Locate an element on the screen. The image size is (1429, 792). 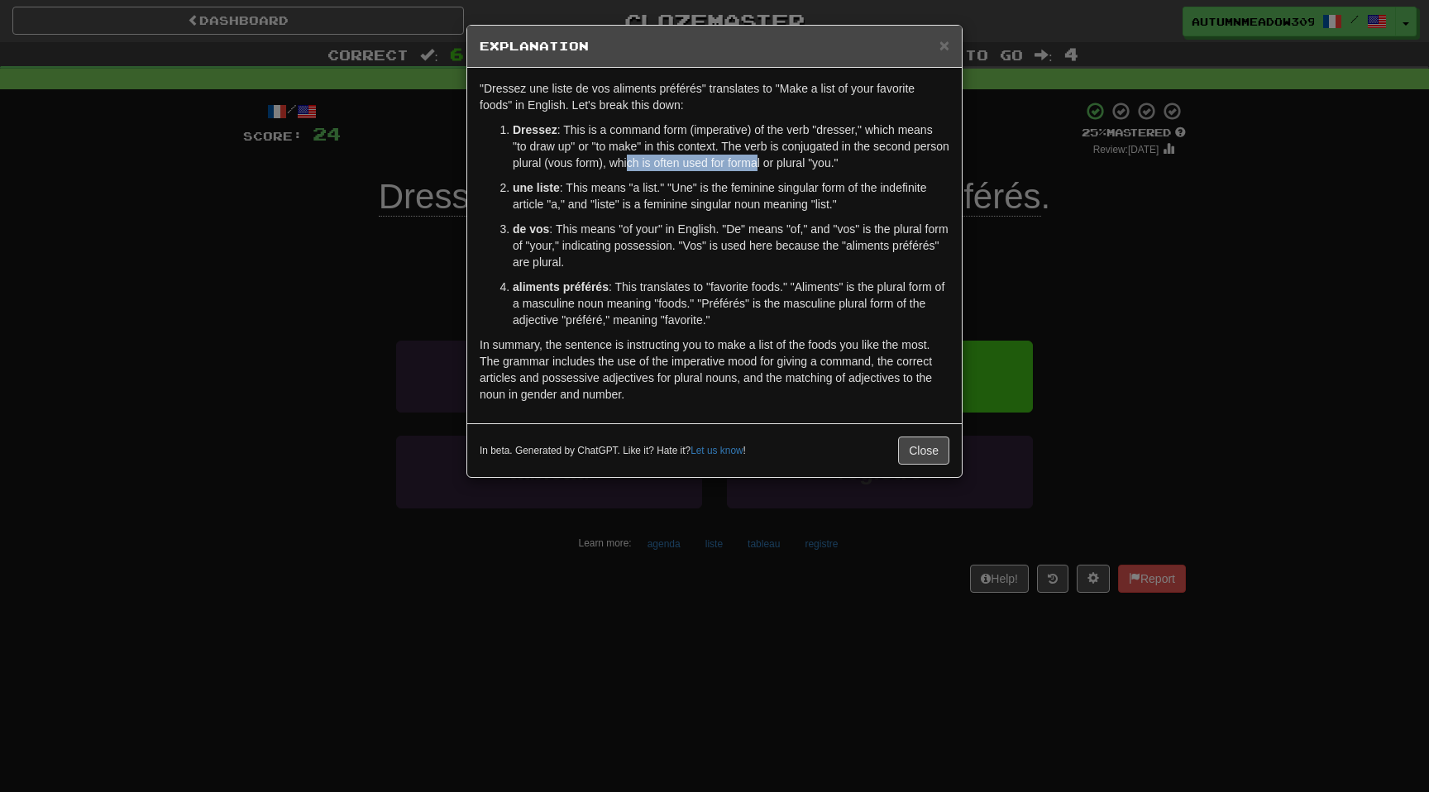
small: In beta. Generated by ChatGPT. Like it? Hate it? ! is located at coordinates (613, 451).